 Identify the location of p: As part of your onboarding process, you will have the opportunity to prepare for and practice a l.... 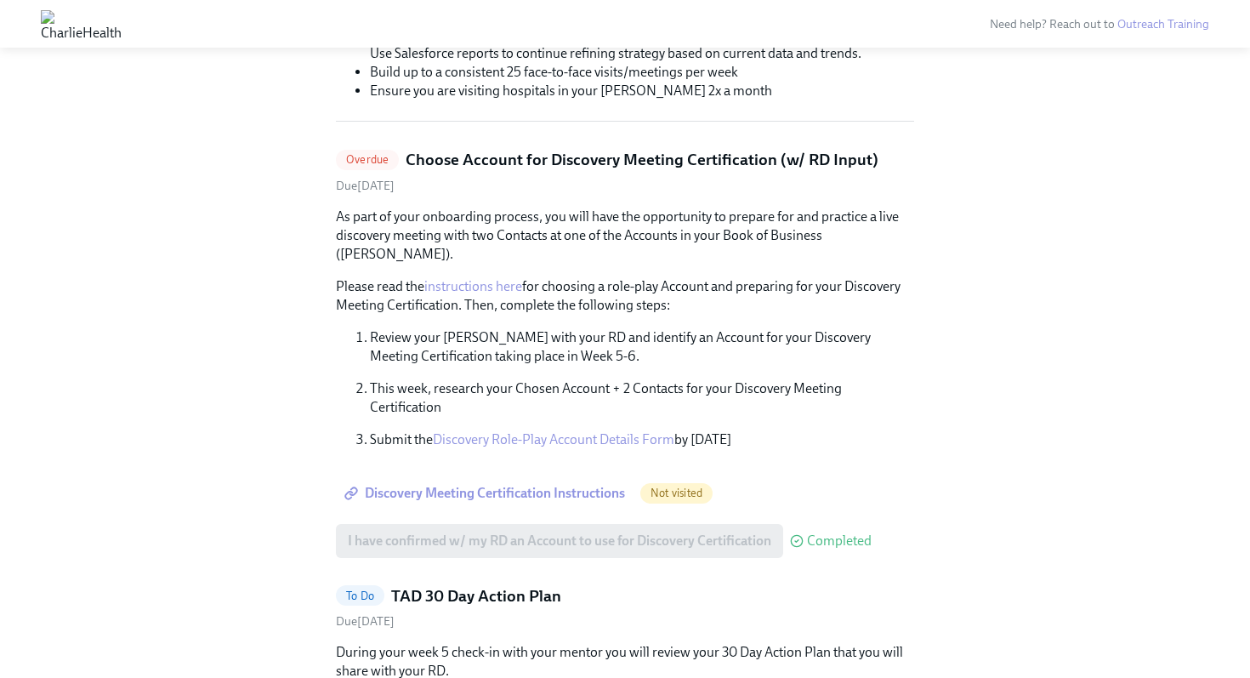
(625, 236).